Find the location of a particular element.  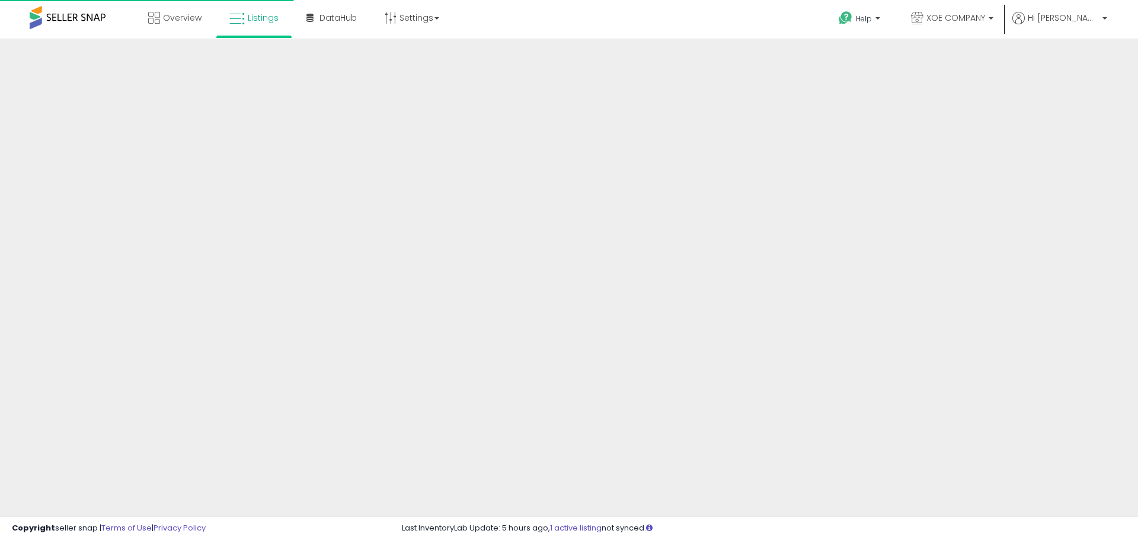

span: Listings is located at coordinates (263, 18).